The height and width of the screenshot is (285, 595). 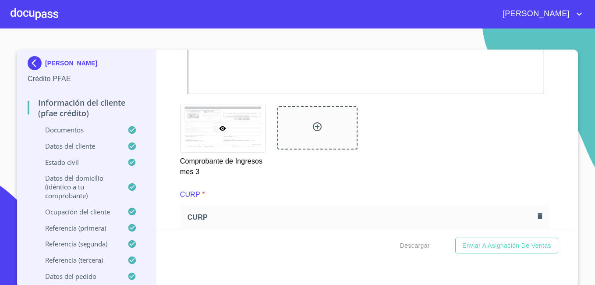 What do you see at coordinates (78, 130) in the screenshot?
I see `p: Documentos` at bounding box center [78, 130].